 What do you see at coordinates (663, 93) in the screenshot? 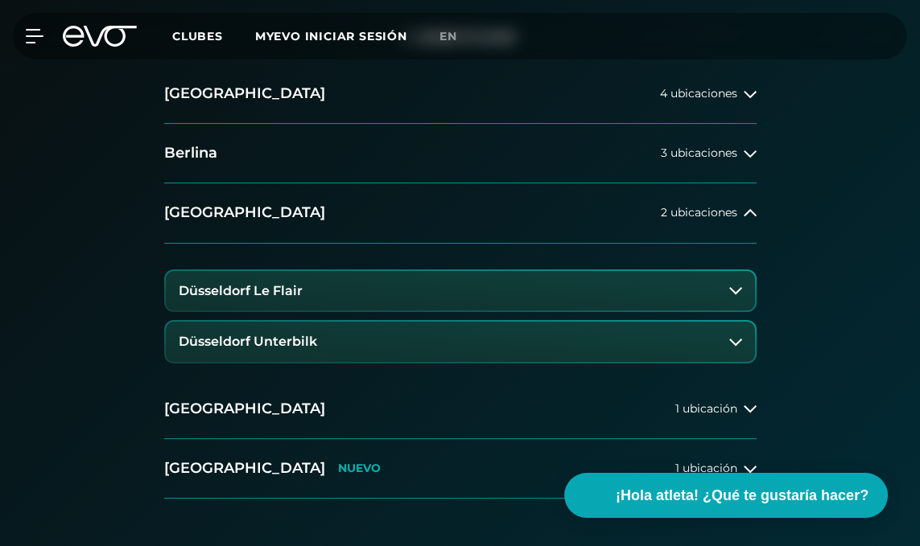
I see `font: 4` at bounding box center [663, 93].